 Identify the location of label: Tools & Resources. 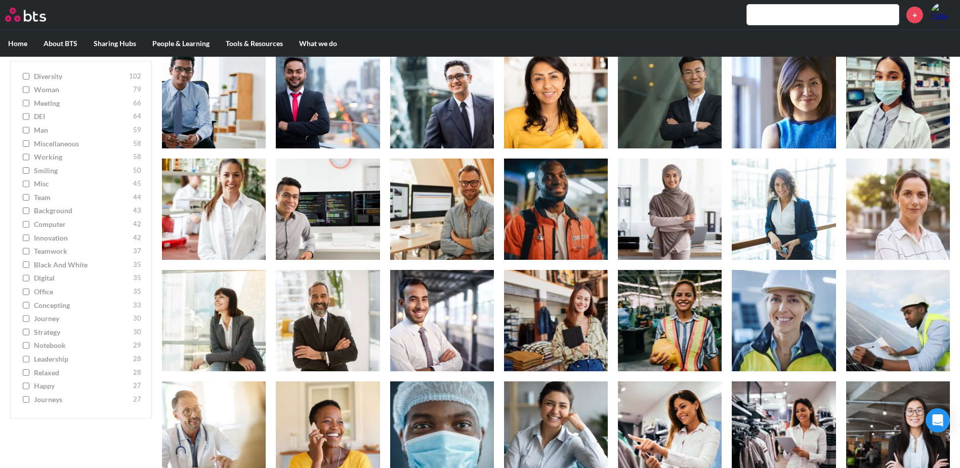
(254, 44).